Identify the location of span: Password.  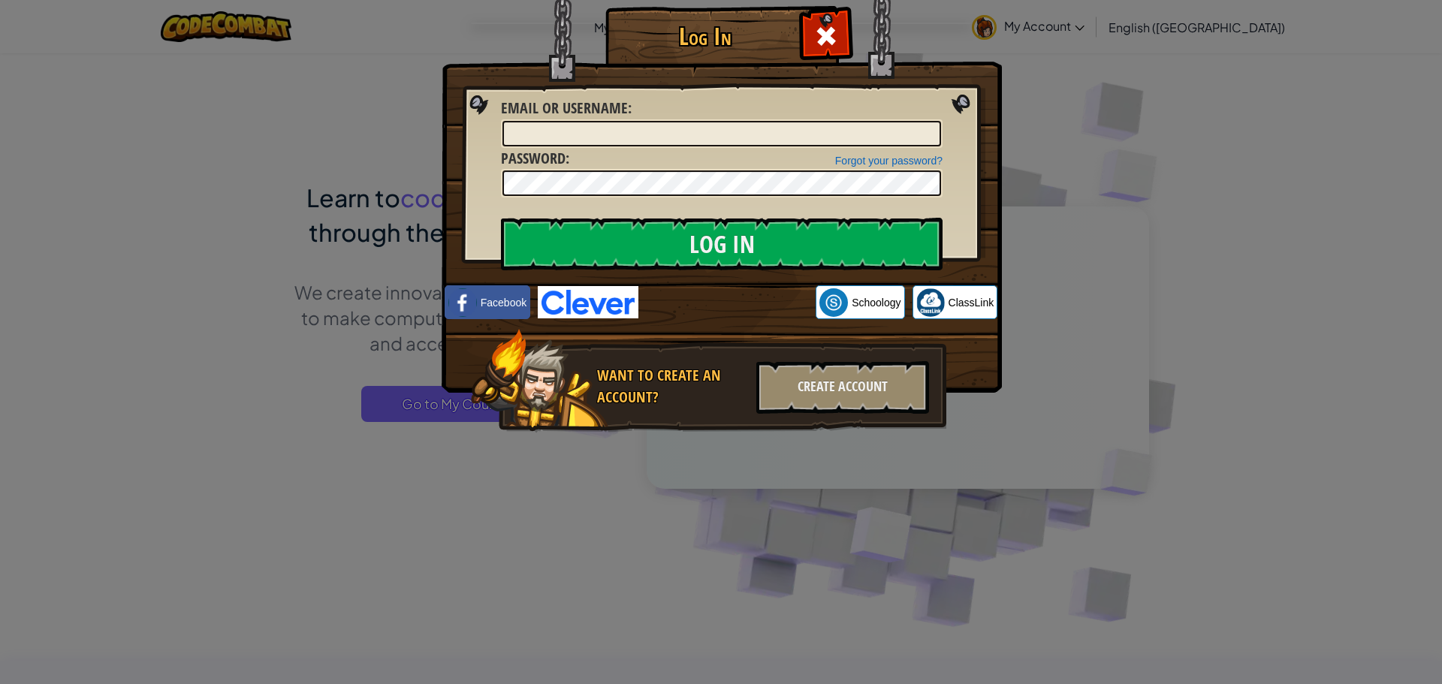
(533, 158).